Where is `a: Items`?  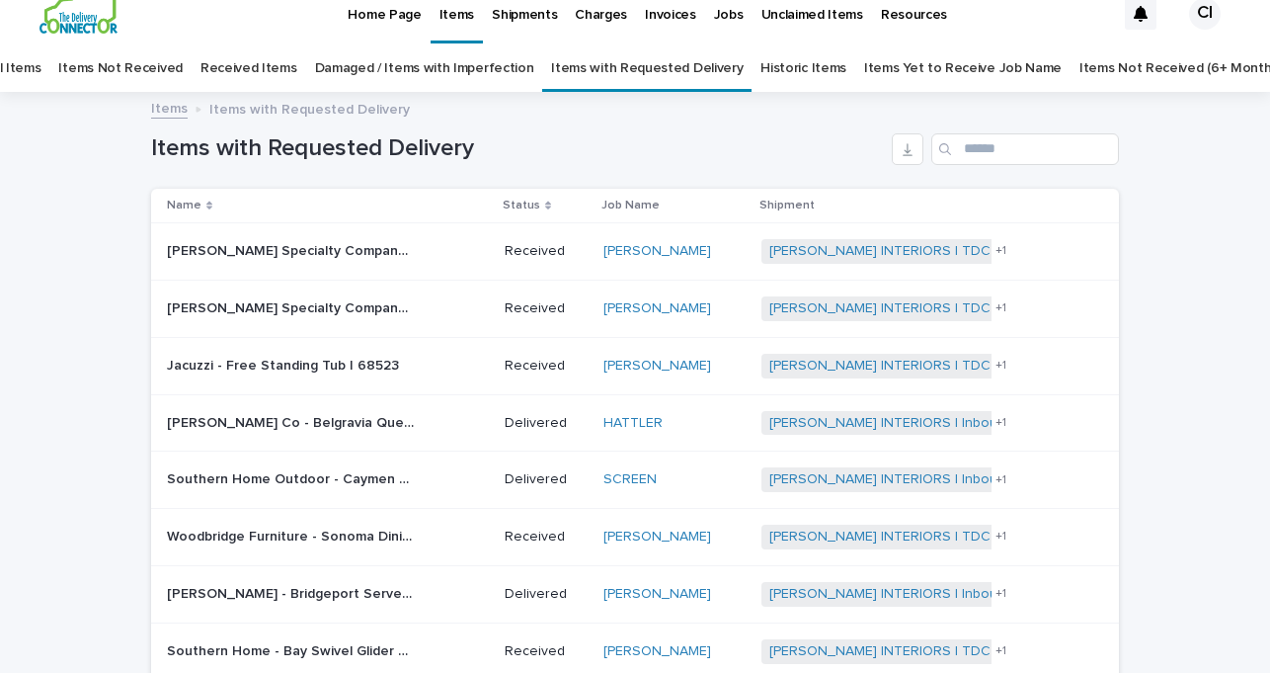 a: Items is located at coordinates (169, 107).